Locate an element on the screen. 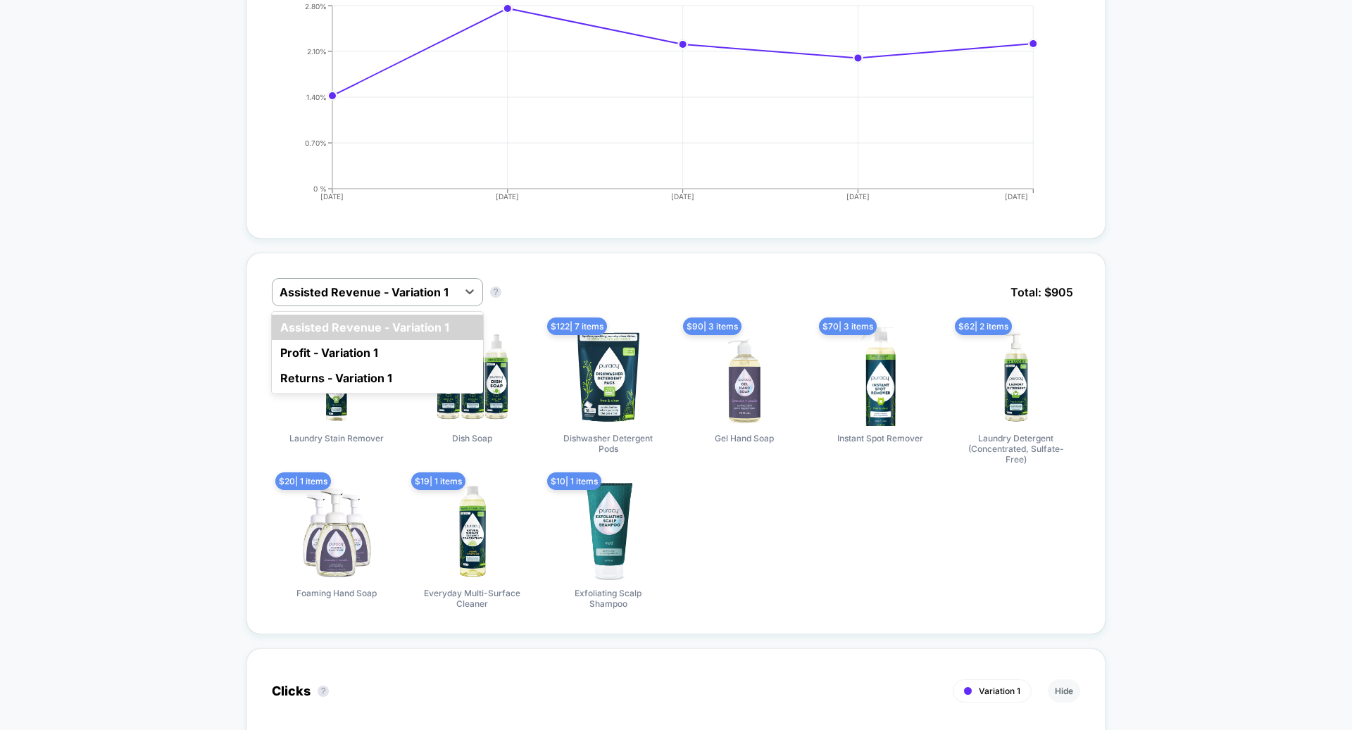 This screenshot has width=1352, height=730. span: $ 19 | 1 items is located at coordinates (438, 481).